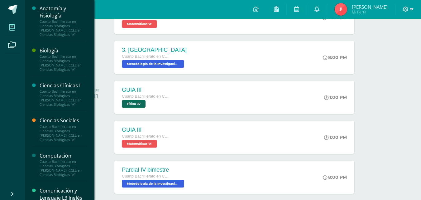  I want to click on div: Anatomía y Fisiología, so click(63, 12).